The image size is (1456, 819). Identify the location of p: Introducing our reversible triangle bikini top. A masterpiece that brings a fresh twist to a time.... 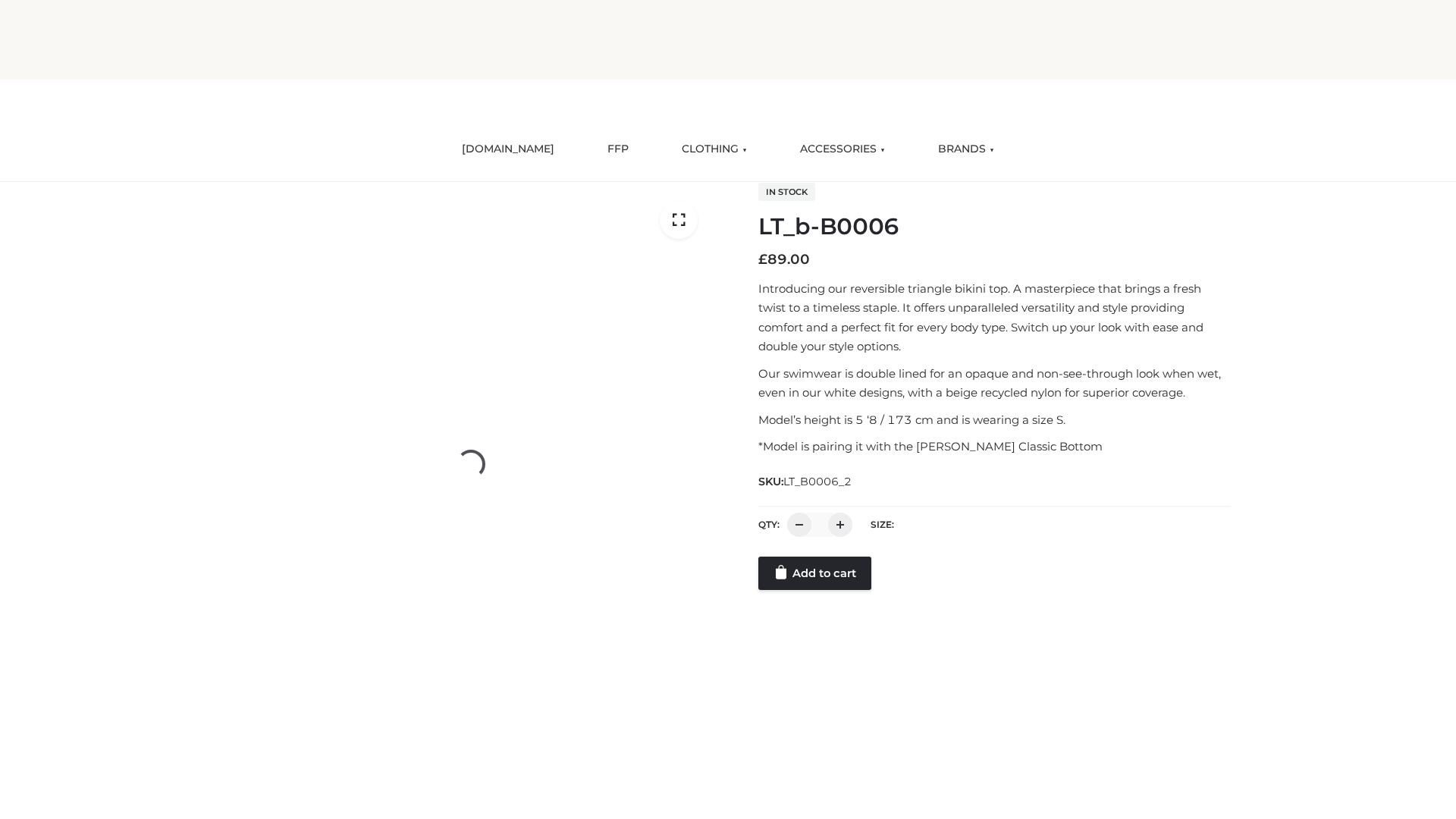
(994, 318).